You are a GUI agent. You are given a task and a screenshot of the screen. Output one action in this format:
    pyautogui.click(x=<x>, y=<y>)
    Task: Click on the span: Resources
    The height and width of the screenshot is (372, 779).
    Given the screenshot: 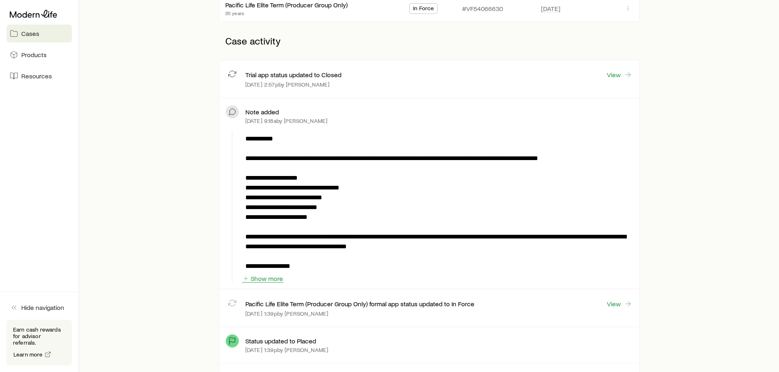 What is the action you would take?
    pyautogui.click(x=36, y=76)
    